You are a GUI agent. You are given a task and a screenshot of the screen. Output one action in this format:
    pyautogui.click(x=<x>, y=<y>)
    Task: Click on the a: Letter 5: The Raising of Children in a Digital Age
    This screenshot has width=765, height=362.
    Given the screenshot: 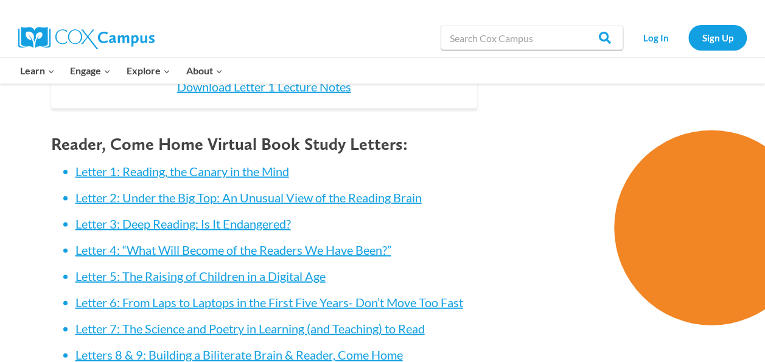 What is the action you would take?
    pyautogui.click(x=200, y=276)
    